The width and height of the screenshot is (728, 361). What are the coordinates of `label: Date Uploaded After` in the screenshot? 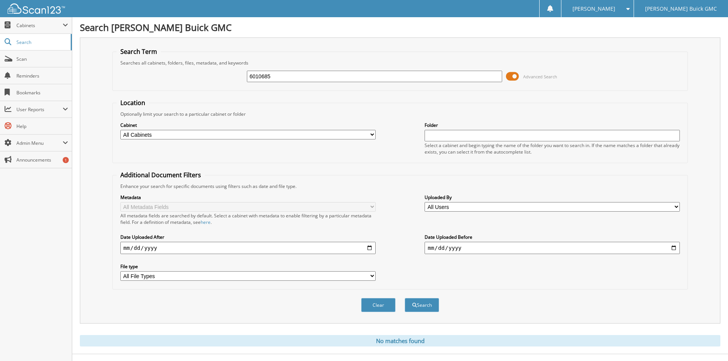 It's located at (248, 237).